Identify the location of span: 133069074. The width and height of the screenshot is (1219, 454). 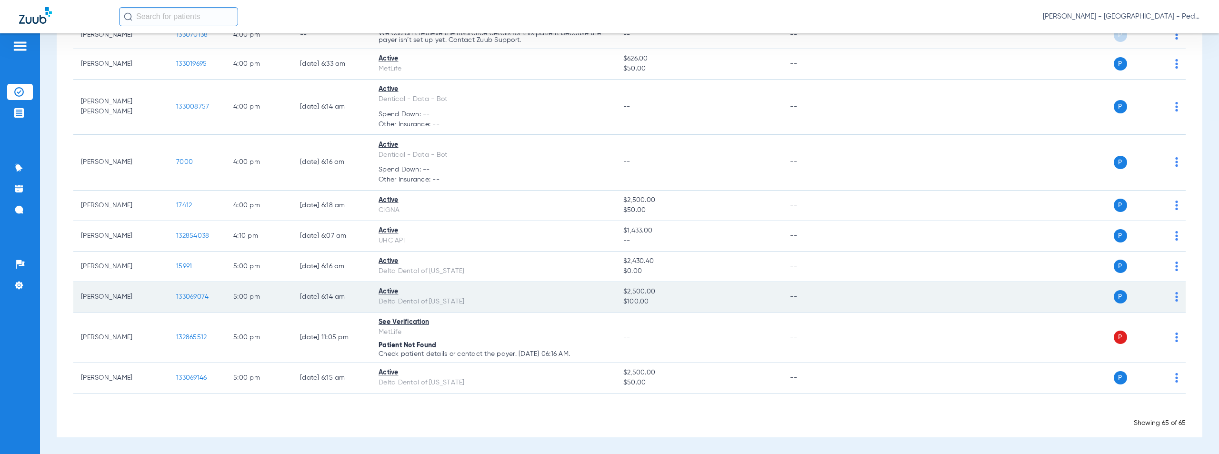
(192, 297).